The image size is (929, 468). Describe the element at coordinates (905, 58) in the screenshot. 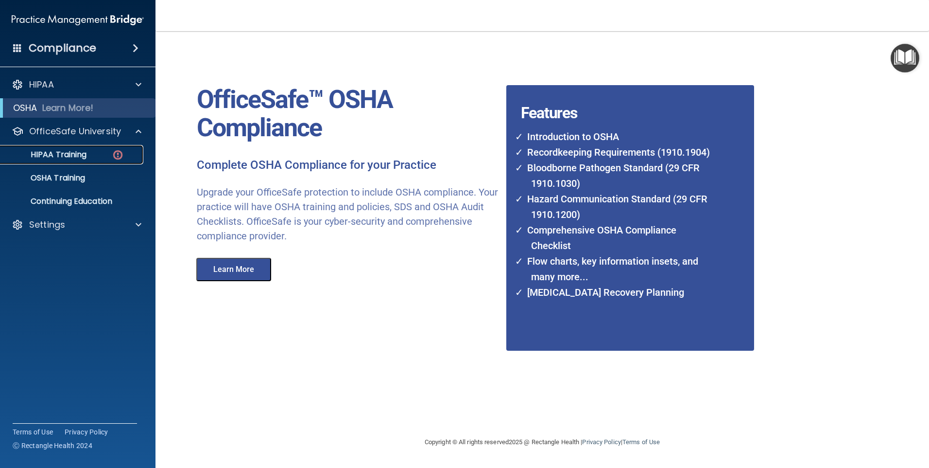

I see `button: Open Resource Center` at that location.